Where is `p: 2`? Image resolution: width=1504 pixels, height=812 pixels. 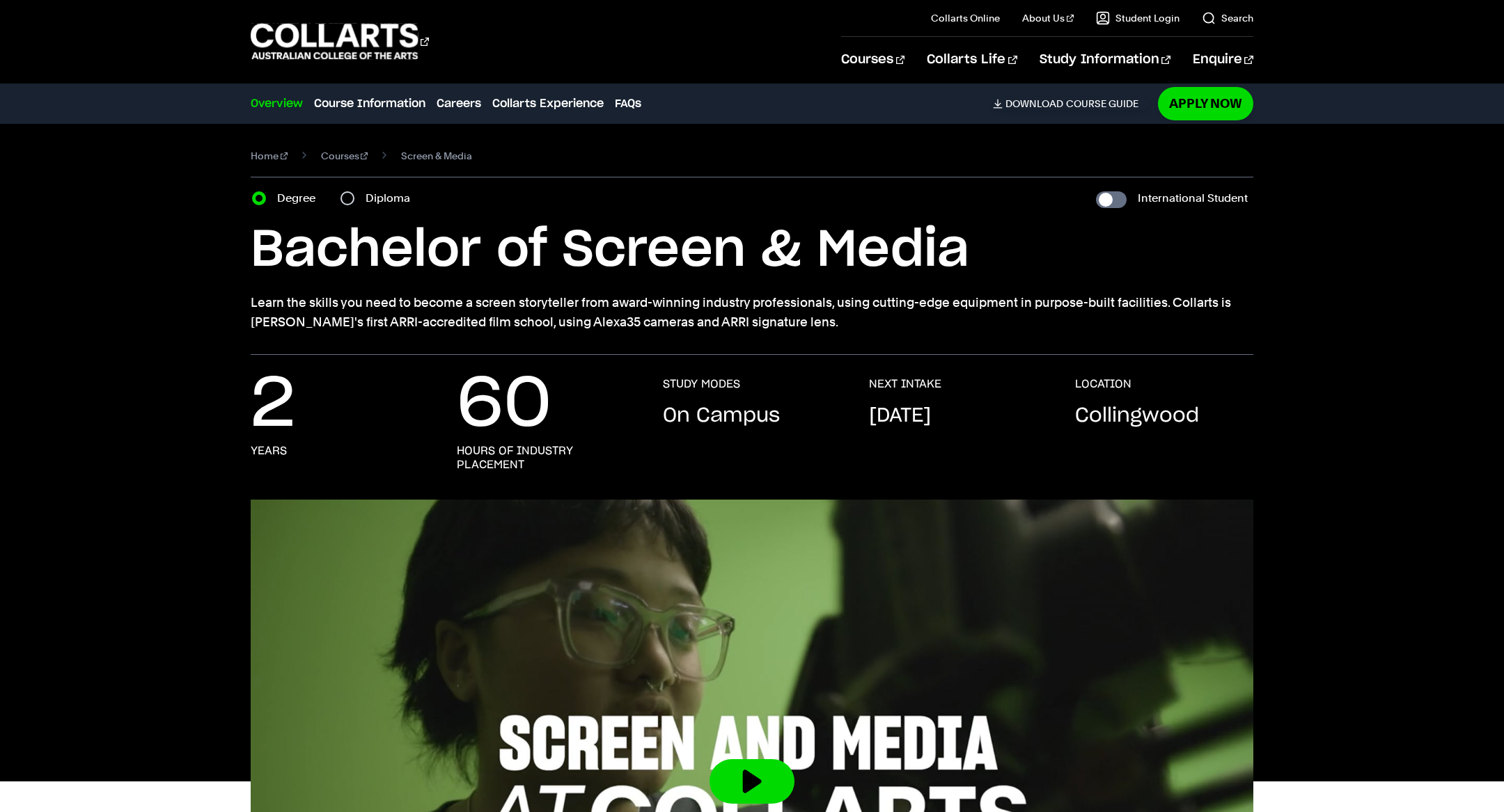
p: 2 is located at coordinates (273, 406).